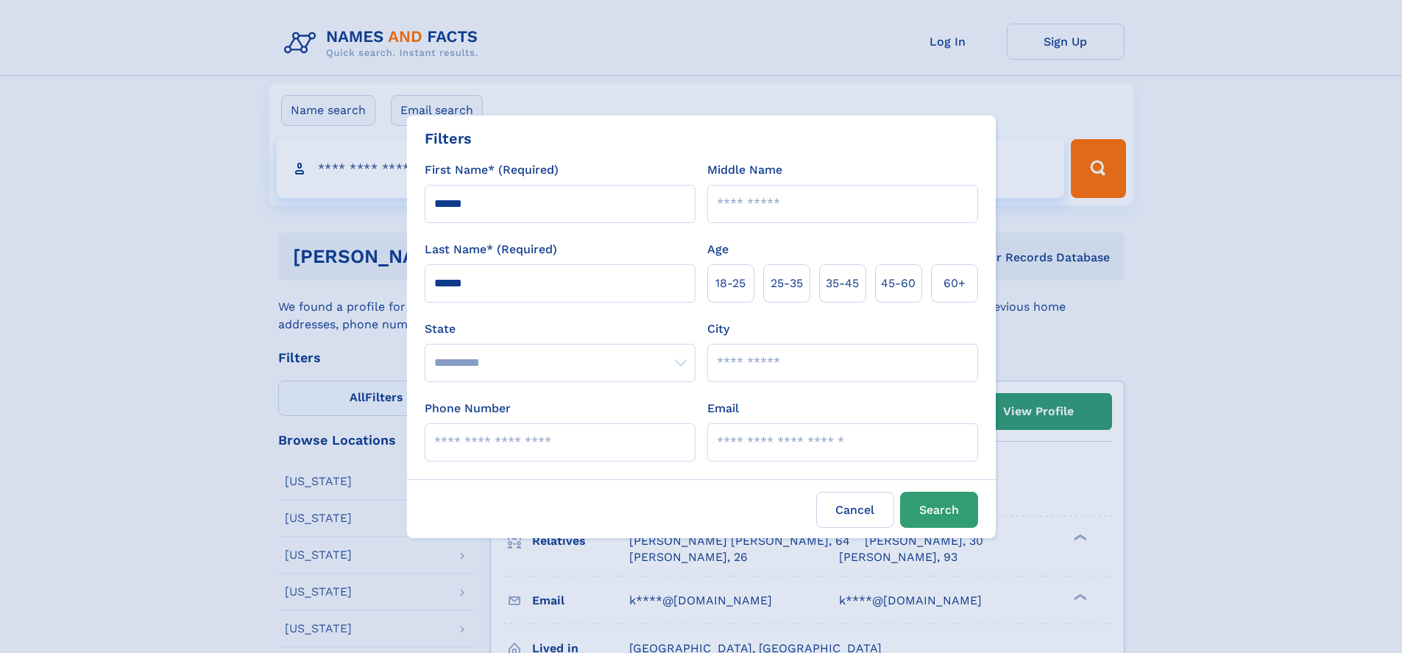  Describe the element at coordinates (467, 408) in the screenshot. I see `label: Phone Number` at that location.